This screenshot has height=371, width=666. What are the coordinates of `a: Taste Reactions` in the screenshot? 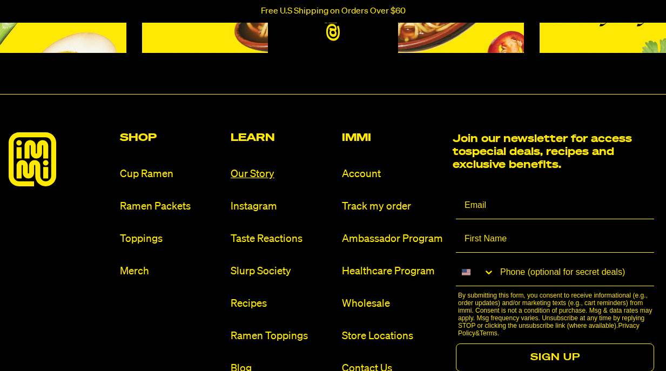 It's located at (282, 239).